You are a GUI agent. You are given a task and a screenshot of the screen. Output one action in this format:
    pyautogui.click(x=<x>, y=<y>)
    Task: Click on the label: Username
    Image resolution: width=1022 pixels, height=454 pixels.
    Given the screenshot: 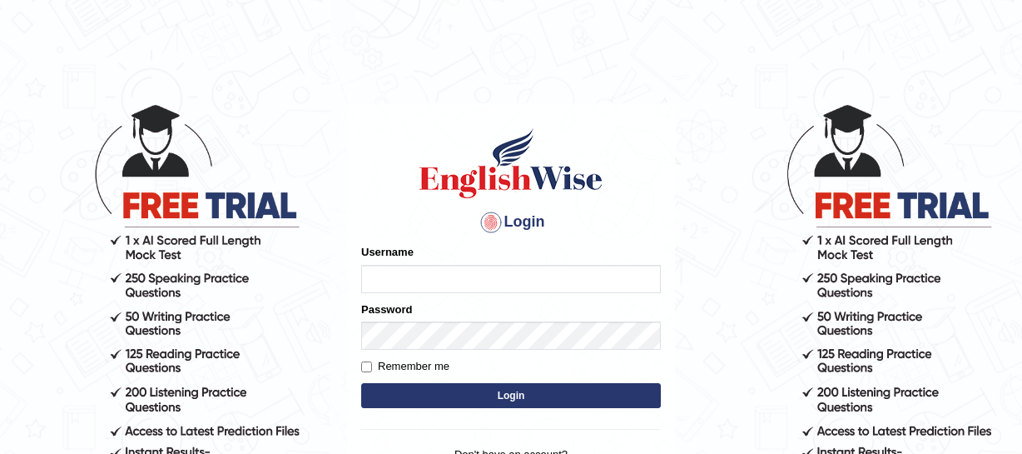 What is the action you would take?
    pyautogui.click(x=387, y=251)
    